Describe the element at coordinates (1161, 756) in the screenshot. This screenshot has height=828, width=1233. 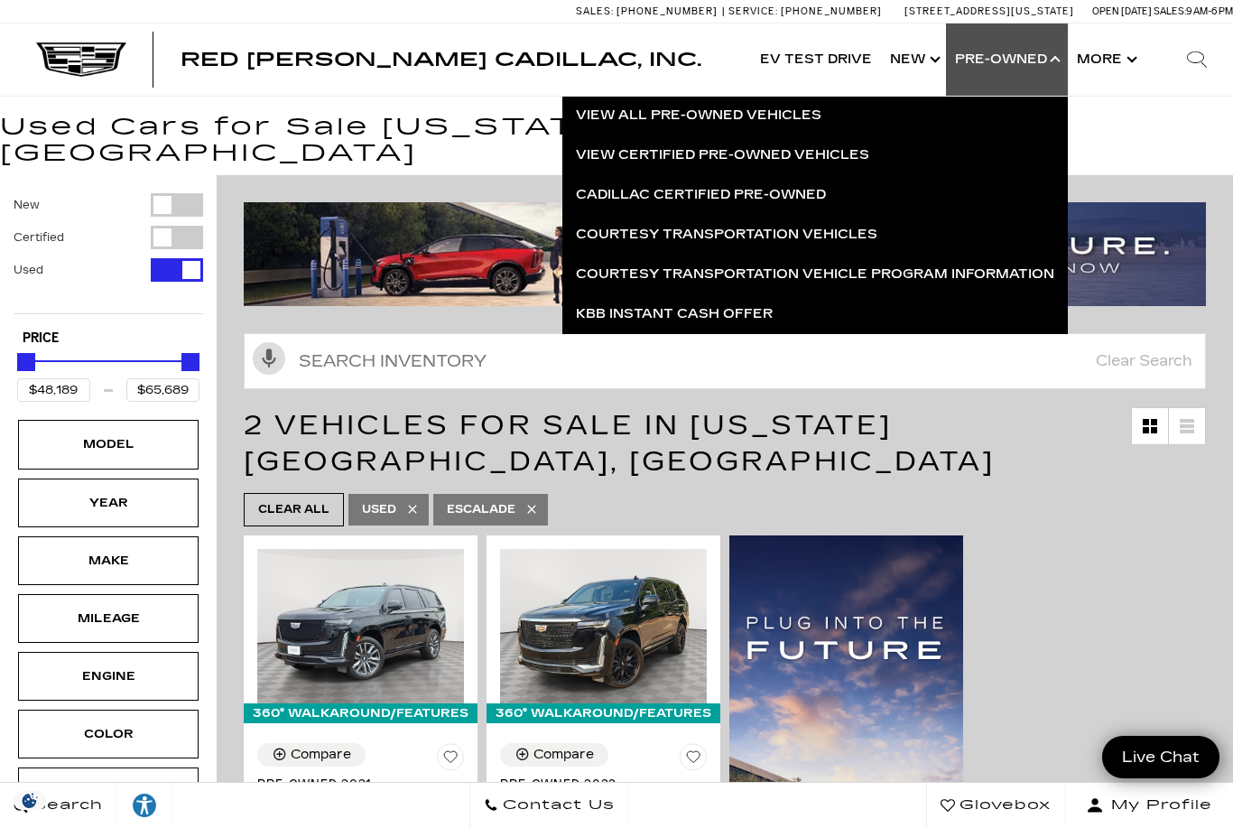
I see `a: Live Chat` at that location.